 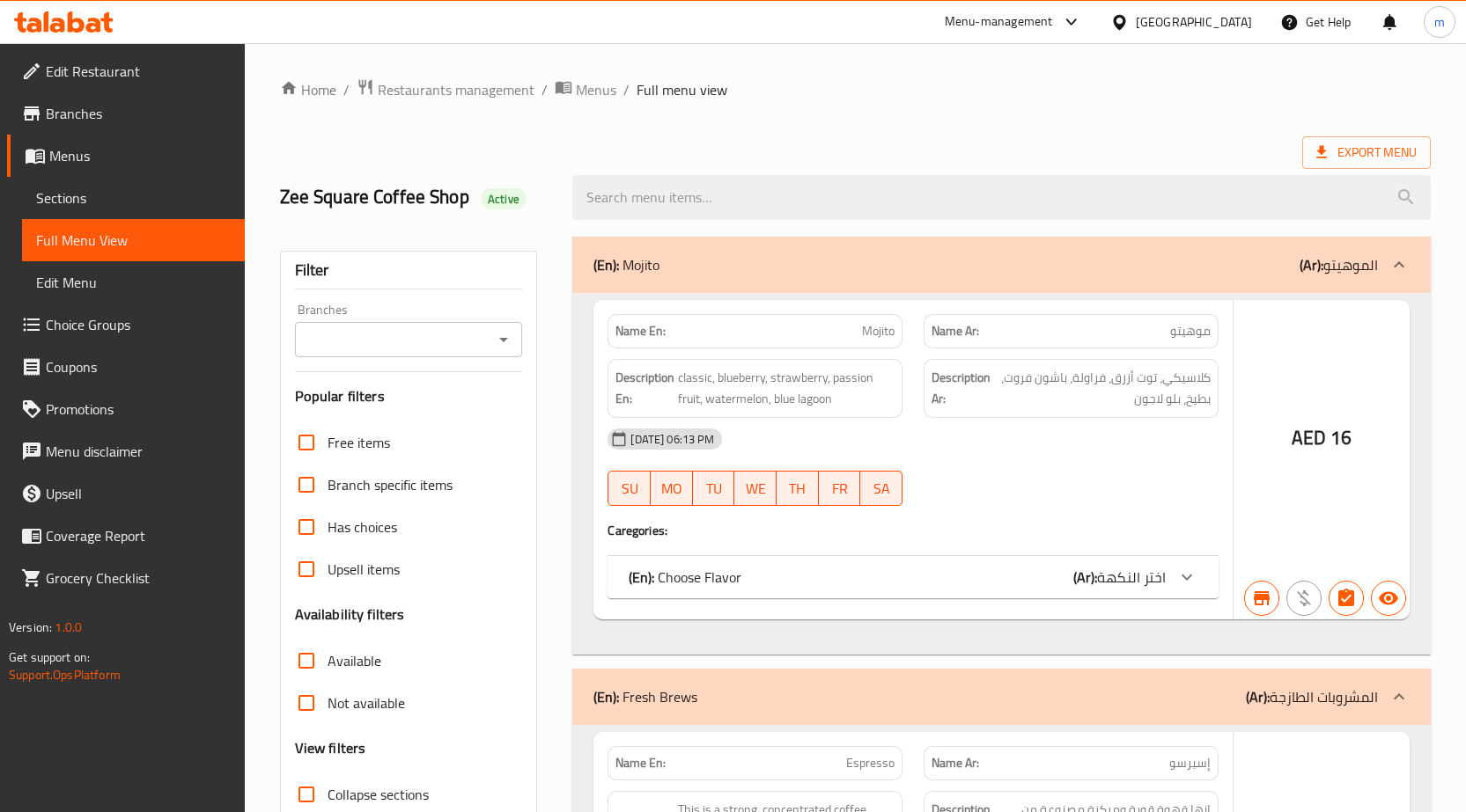 I want to click on p: المشروبات الطازجة, so click(x=1312, y=697).